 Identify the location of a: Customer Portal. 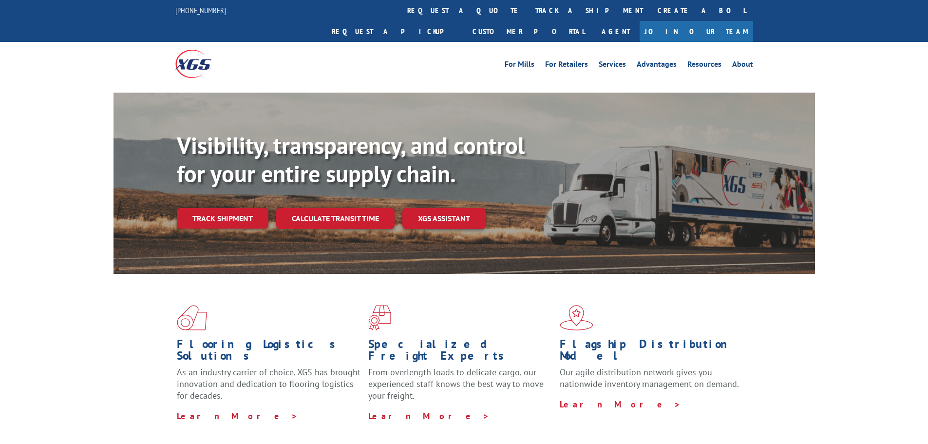
(529, 31).